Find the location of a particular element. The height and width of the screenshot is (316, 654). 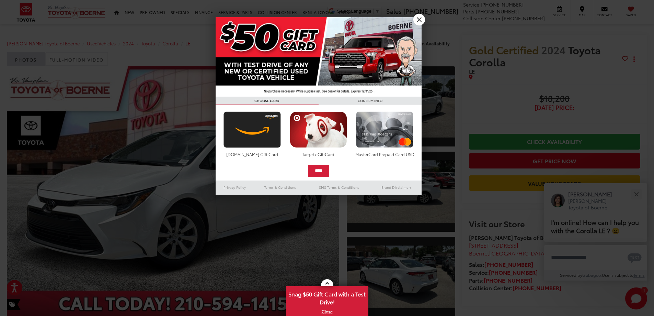

div: MasterCard Prepaid Card USD is located at coordinates (385, 154).